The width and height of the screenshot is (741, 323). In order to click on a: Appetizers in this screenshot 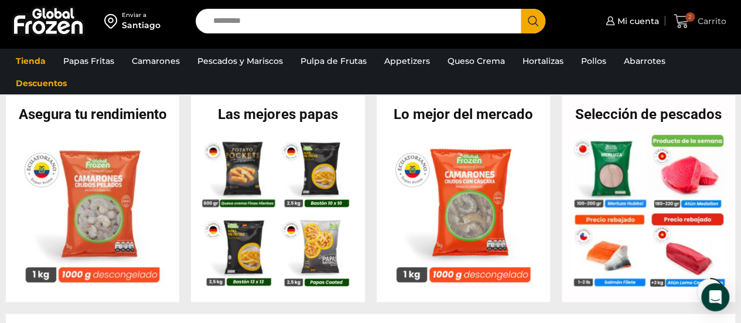, I will do `click(407, 61)`.